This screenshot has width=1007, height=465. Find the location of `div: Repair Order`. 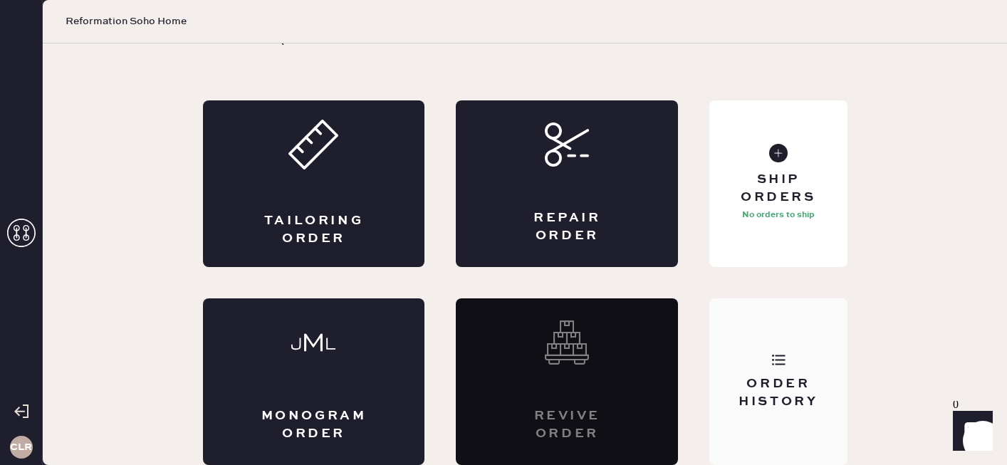

div: Repair Order is located at coordinates (567, 227).